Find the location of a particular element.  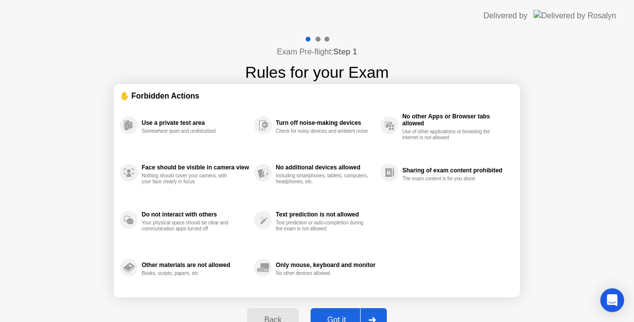

div: Your physical space should be clear and communication apps turned off is located at coordinates (188, 226).